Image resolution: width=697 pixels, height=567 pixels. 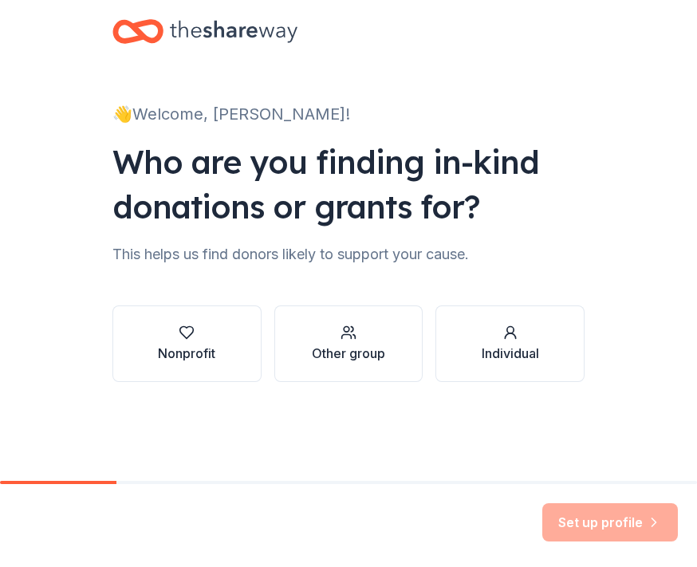 What do you see at coordinates (187, 344) in the screenshot?
I see `button: Nonprofit` at bounding box center [187, 344].